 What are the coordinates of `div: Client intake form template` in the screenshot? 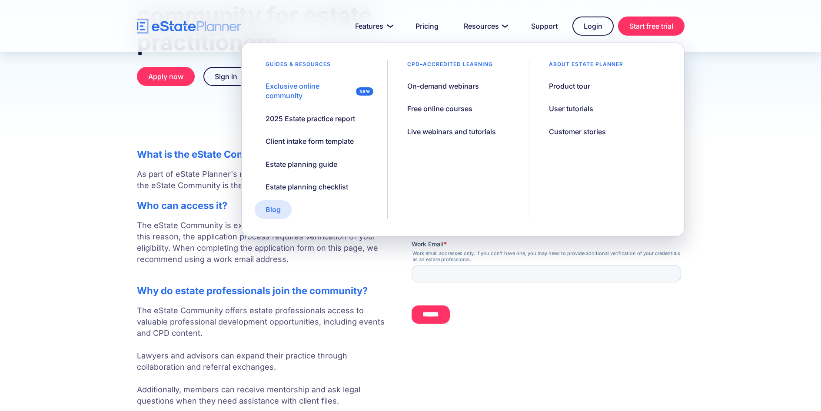 It's located at (309, 141).